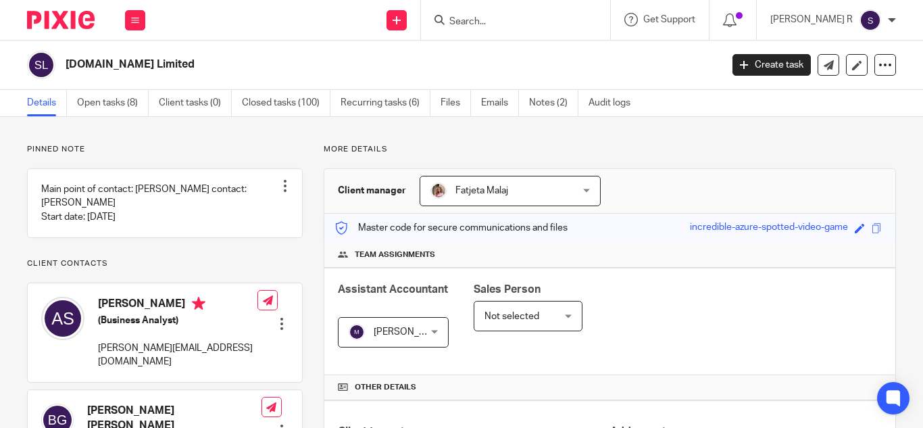 This screenshot has height=428, width=923. Describe the element at coordinates (113, 103) in the screenshot. I see `a: Open tasks (8)` at that location.